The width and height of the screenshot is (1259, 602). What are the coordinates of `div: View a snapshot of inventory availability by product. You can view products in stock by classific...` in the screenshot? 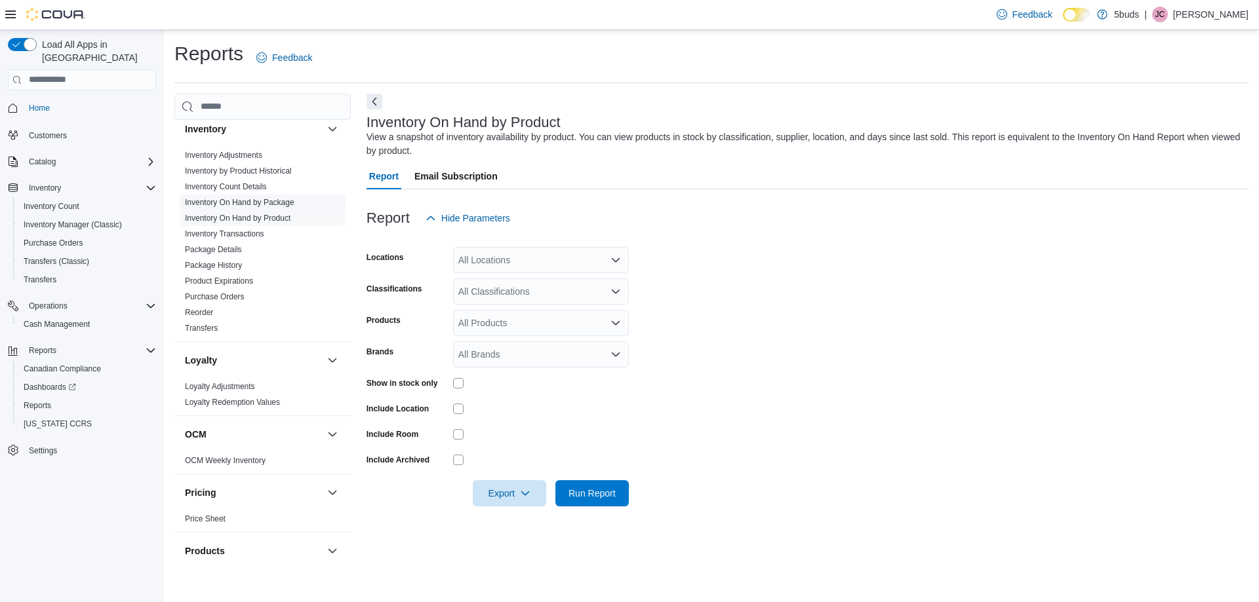 It's located at (804, 144).